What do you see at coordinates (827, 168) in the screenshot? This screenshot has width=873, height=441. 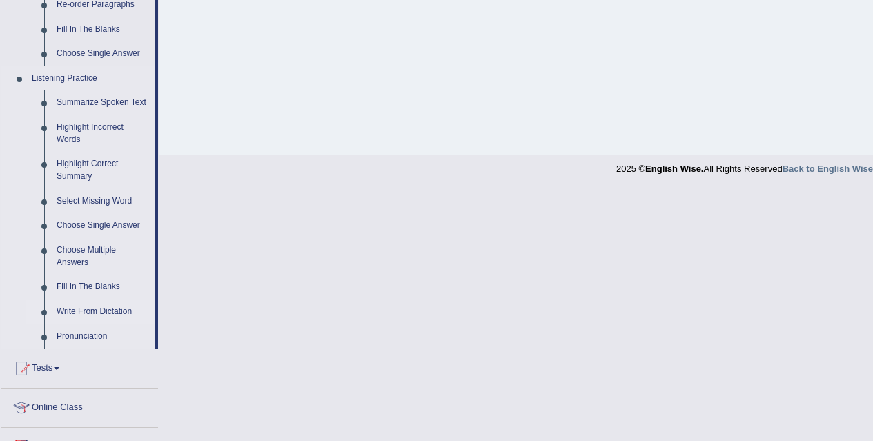 I see `a: Back to English Wise` at bounding box center [827, 168].